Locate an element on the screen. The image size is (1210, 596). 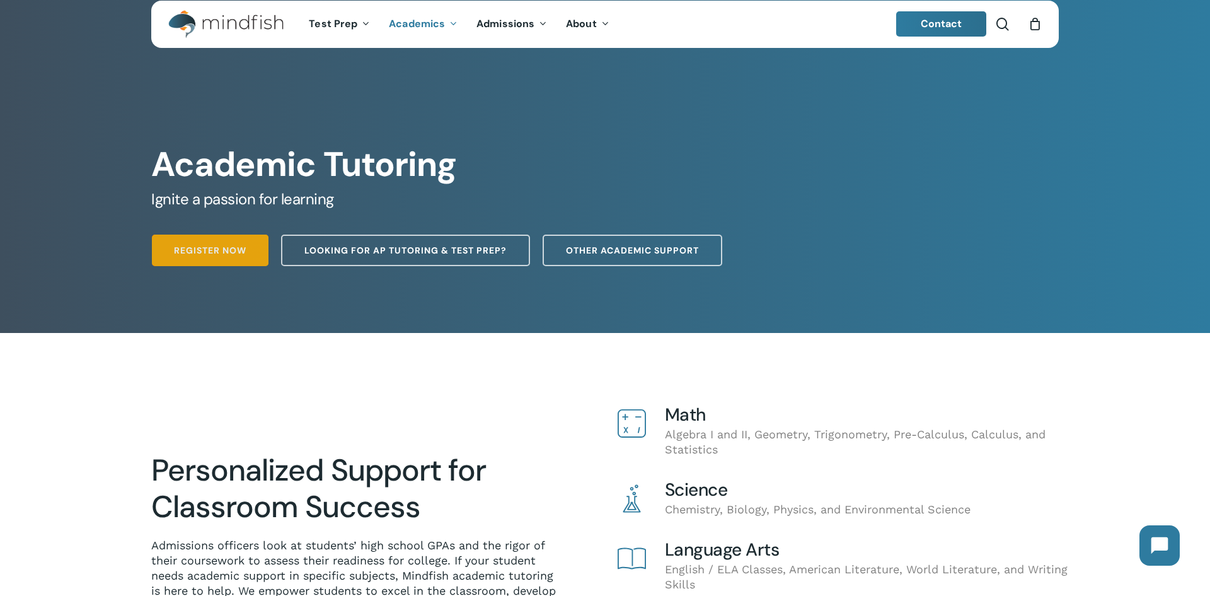
a: Other Academic Support is located at coordinates (632, 250).